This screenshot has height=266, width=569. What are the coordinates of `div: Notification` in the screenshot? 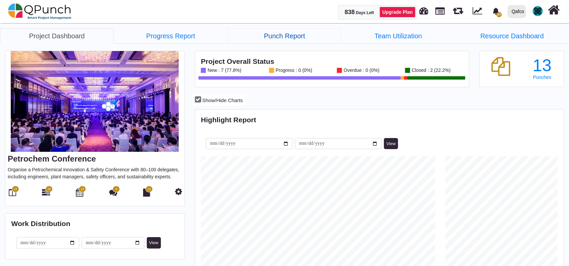 It's located at (496, 11).